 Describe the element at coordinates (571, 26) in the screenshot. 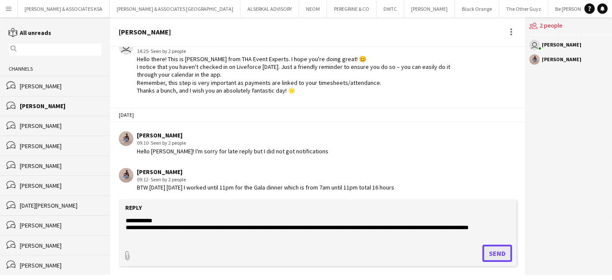

I see `div: 2 people` at that location.